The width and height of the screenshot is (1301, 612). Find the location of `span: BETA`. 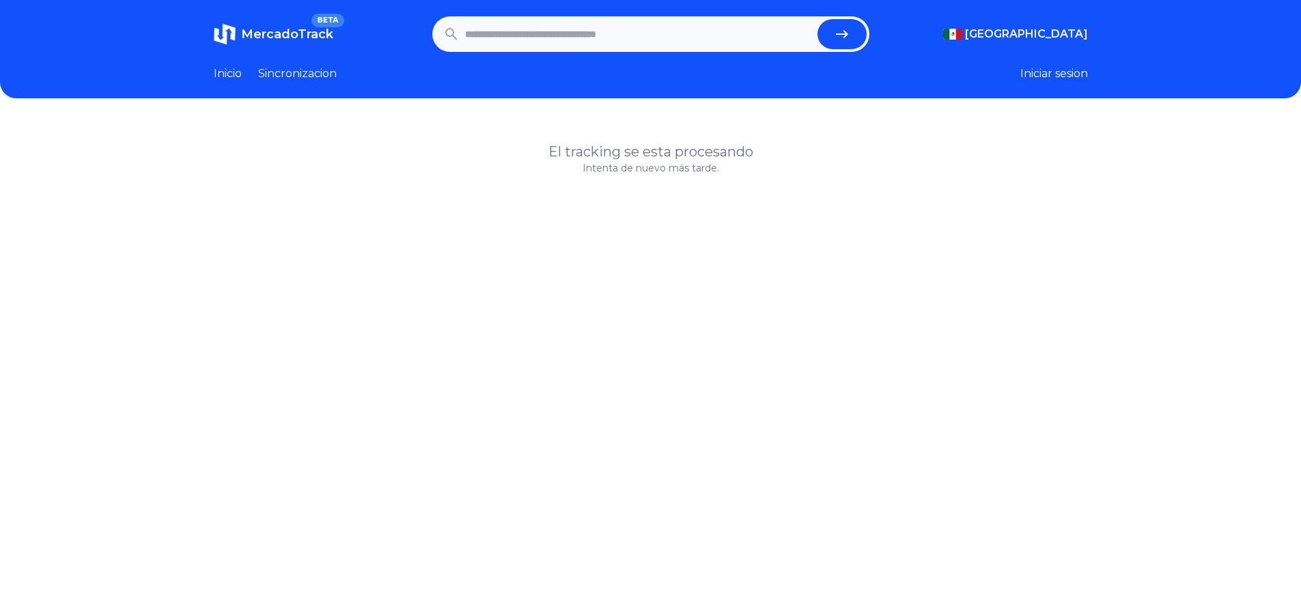

span: BETA is located at coordinates (327, 20).